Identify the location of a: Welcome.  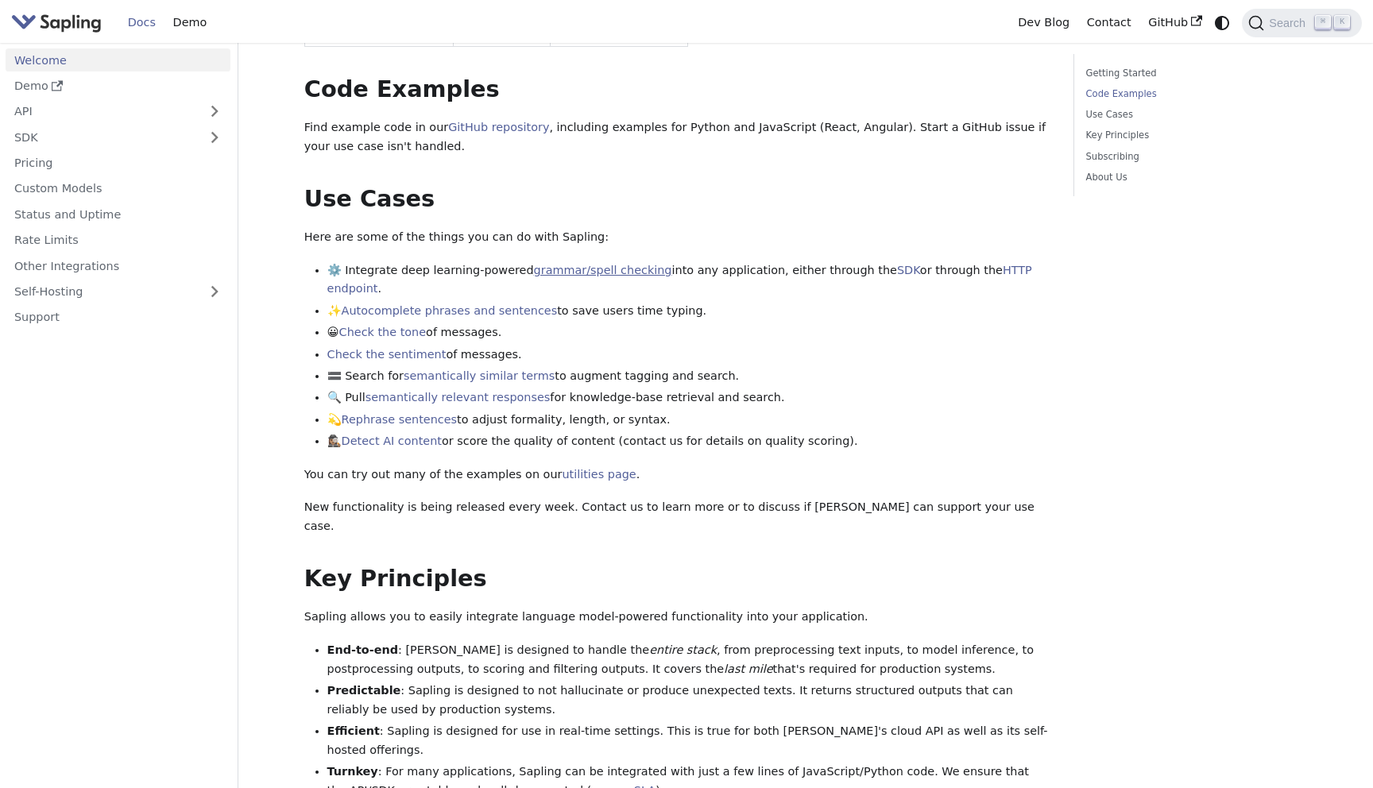
(118, 60).